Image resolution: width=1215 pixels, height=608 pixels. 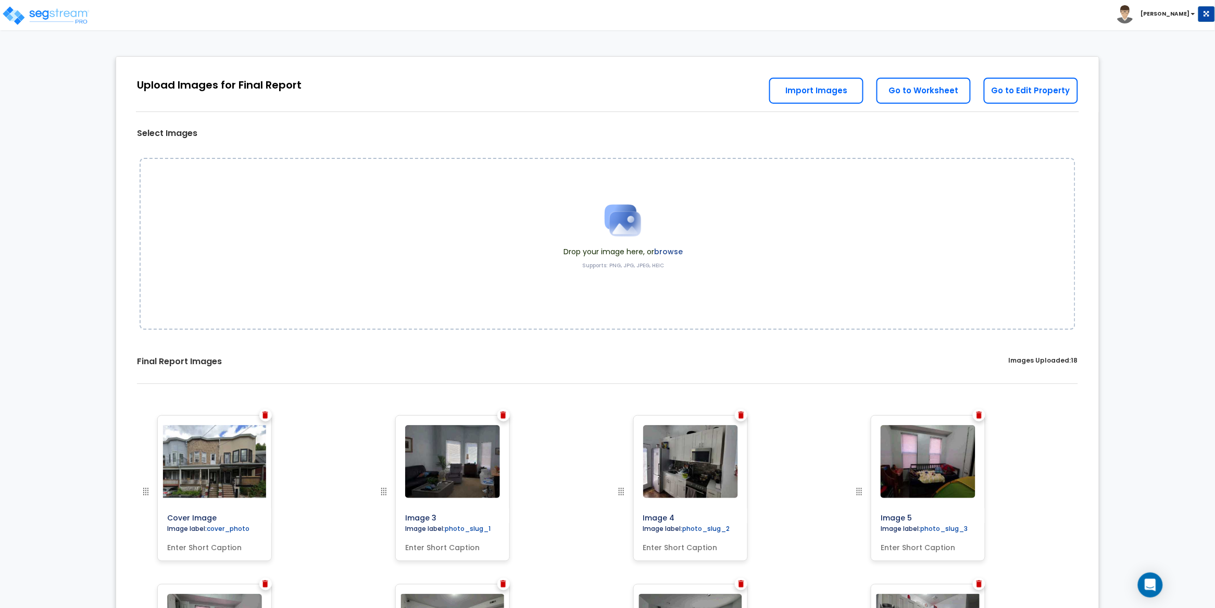 I want to click on img: logo_pro_r.png, so click(x=46, y=16).